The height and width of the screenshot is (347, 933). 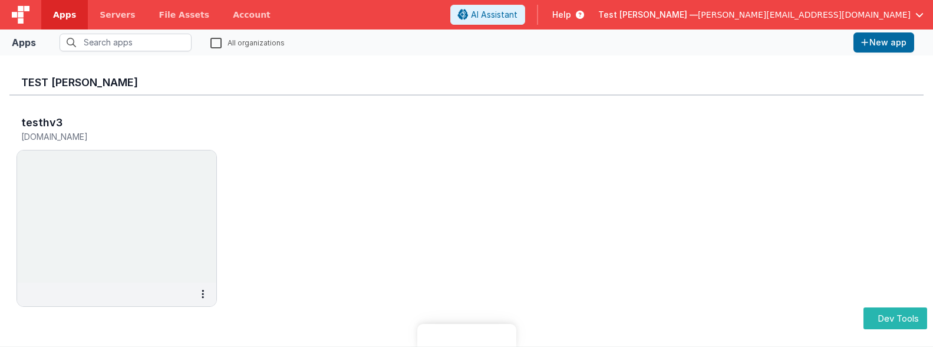 I want to click on h3: testhv3, so click(x=42, y=123).